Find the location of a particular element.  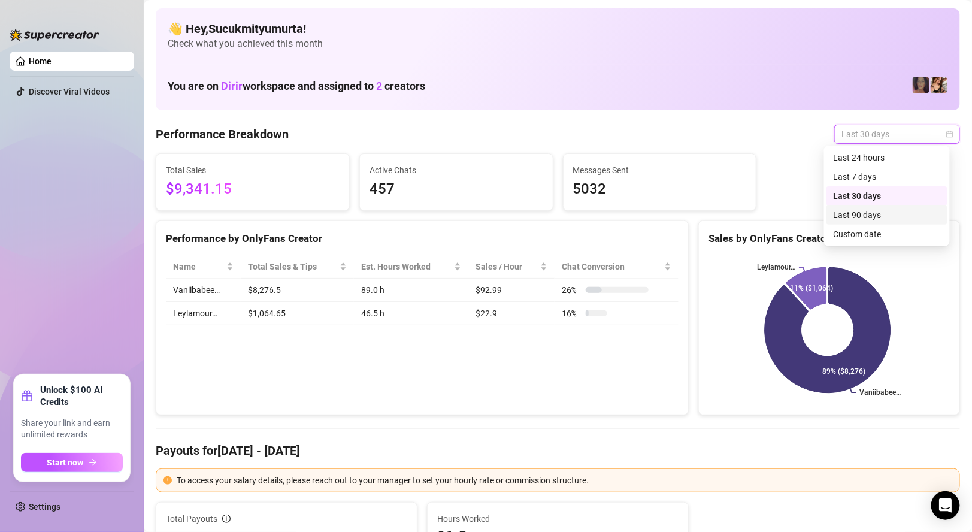

div: Est. Hours Worked is located at coordinates (406, 266).